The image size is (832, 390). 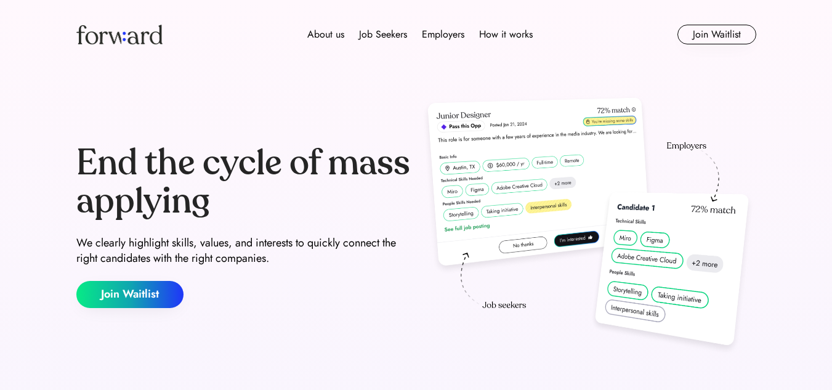 I want to click on div: Job Seekers, so click(x=383, y=35).